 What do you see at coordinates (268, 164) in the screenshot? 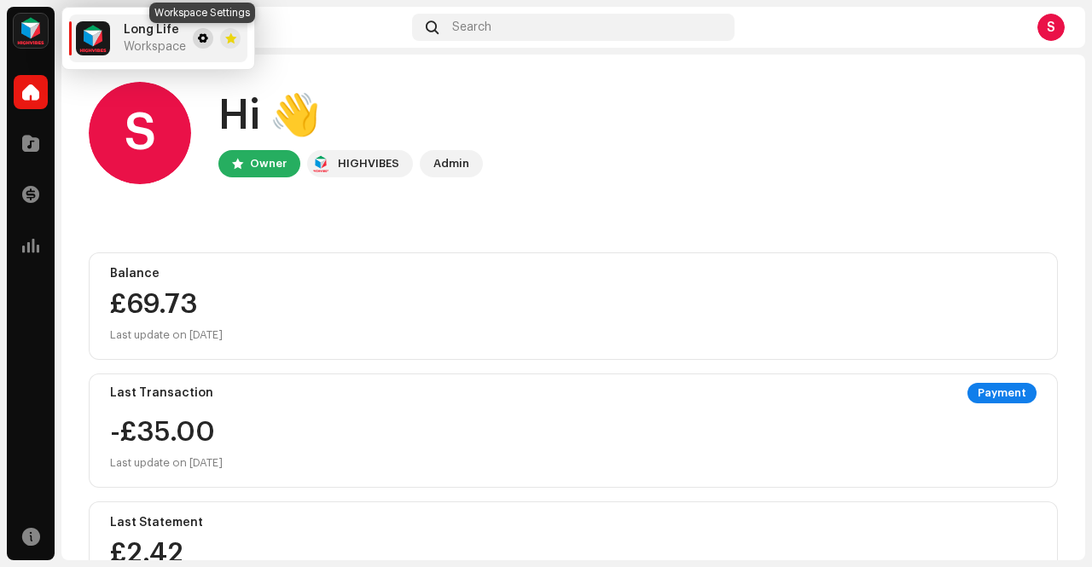
I see `div: Owner` at bounding box center [268, 164].